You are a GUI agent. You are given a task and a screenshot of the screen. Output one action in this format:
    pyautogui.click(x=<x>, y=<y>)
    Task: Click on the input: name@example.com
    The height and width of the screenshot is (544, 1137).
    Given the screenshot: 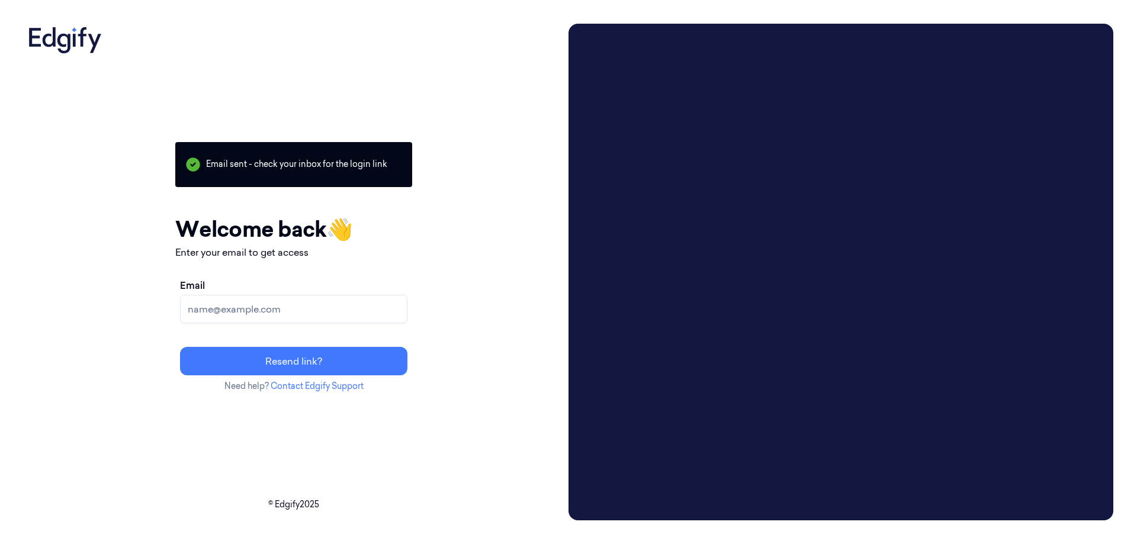 What is the action you would take?
    pyautogui.click(x=294, y=309)
    